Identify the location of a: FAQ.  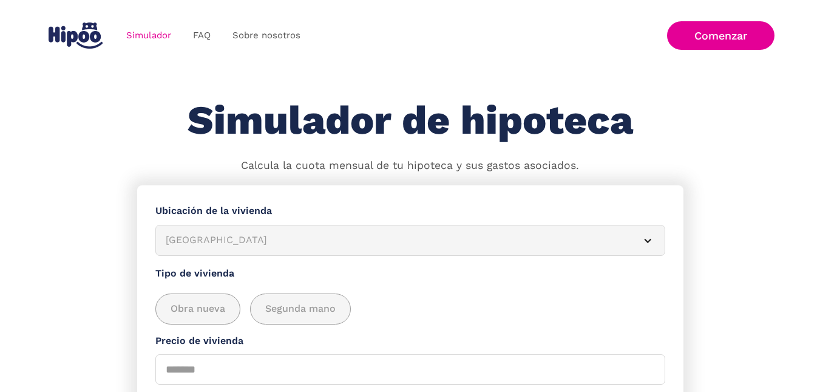
(202, 35).